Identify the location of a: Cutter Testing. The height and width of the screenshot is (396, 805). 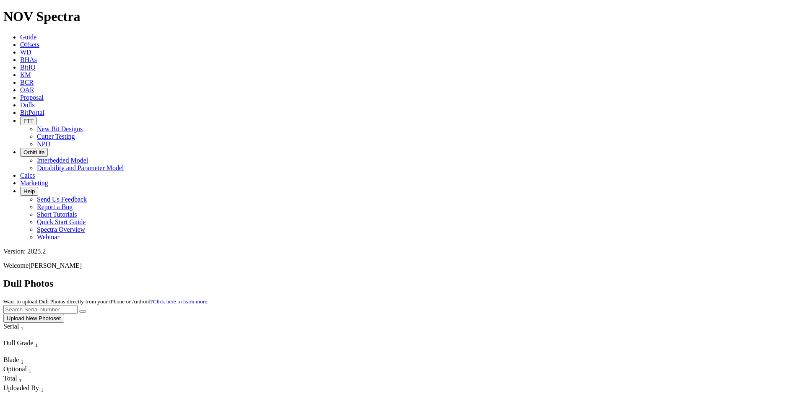
(56, 136).